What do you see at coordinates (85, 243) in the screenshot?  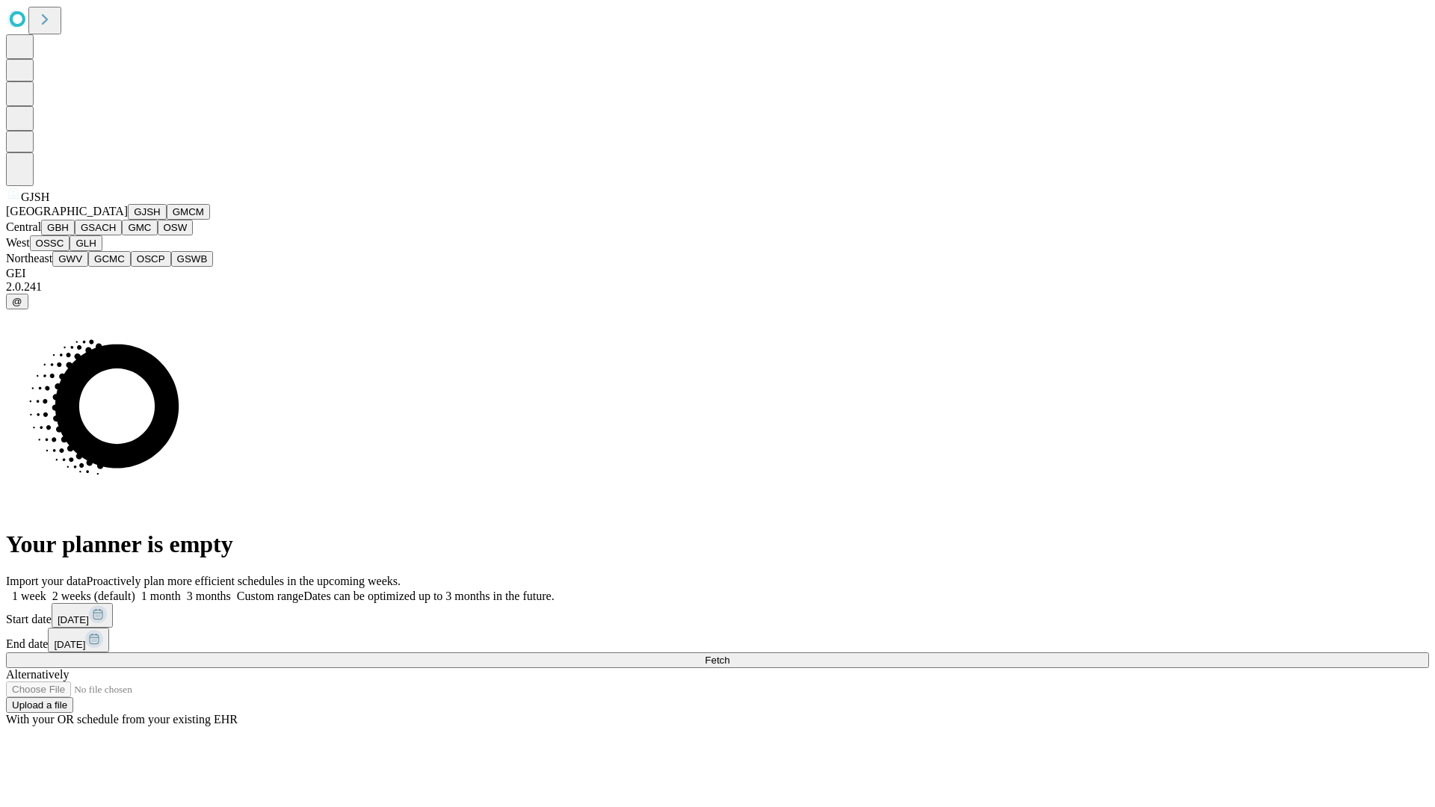 I see `button: GLH` at bounding box center [85, 243].